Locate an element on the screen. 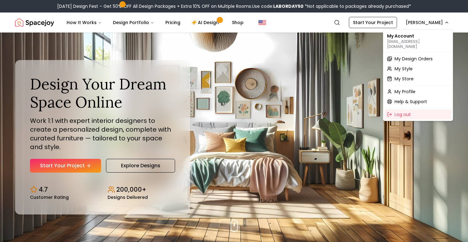 This screenshot has width=468, height=242. div: My Account is located at coordinates (418, 41).